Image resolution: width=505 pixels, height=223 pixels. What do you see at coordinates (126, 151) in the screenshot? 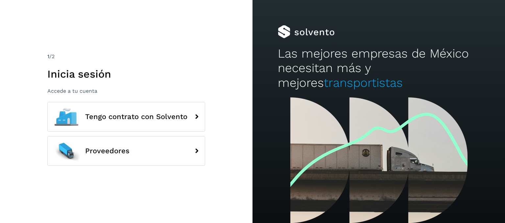
I see `button: Proveedores` at bounding box center [126, 151].